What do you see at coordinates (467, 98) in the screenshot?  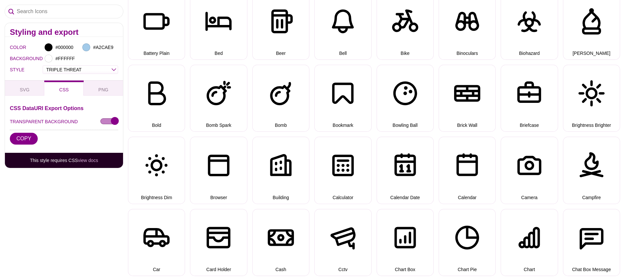 I see `button: Brick Wall` at bounding box center [467, 98].